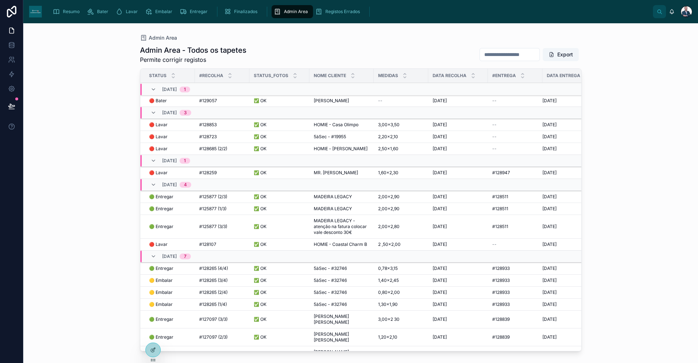  Describe the element at coordinates (401, 244) in the screenshot. I see `a: 2 ,50×2,00` at that location.